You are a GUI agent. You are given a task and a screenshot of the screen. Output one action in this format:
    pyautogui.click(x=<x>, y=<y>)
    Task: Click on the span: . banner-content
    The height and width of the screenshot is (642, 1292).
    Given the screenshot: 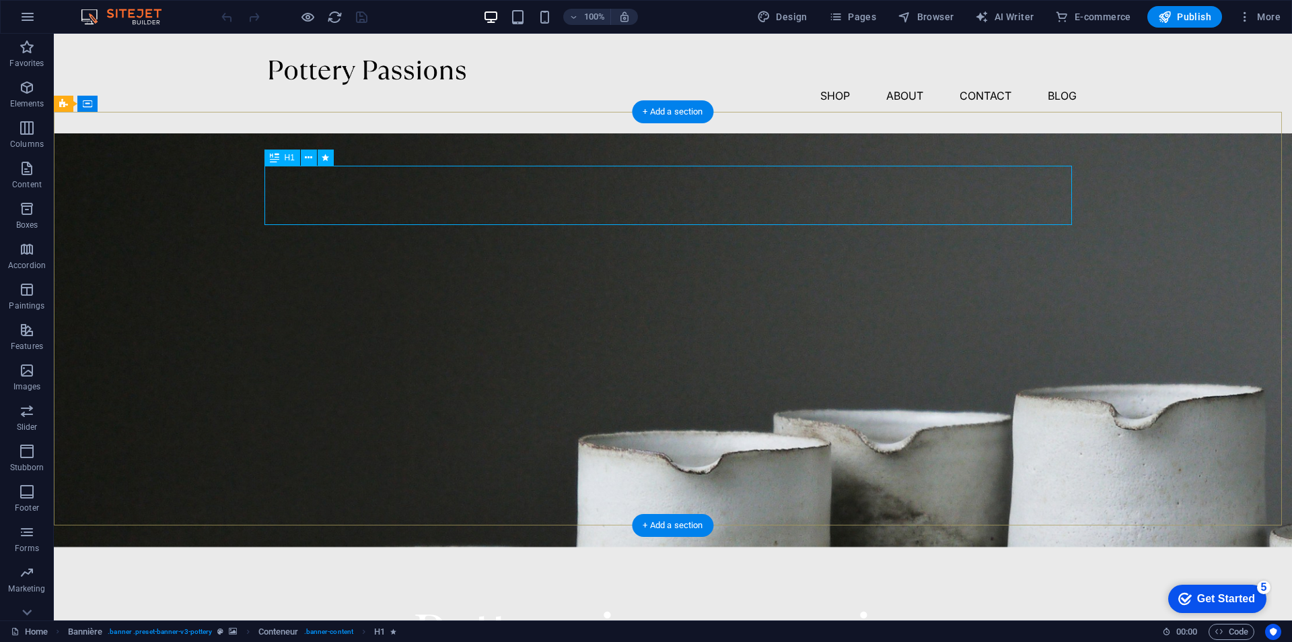 What is the action you would take?
    pyautogui.click(x=329, y=631)
    